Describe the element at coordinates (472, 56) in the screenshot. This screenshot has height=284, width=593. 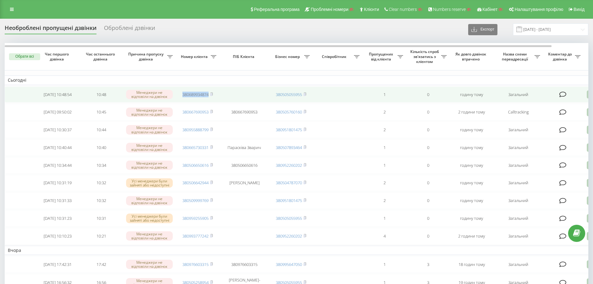
I see `span: Як довго дзвінок втрачено` at that location.